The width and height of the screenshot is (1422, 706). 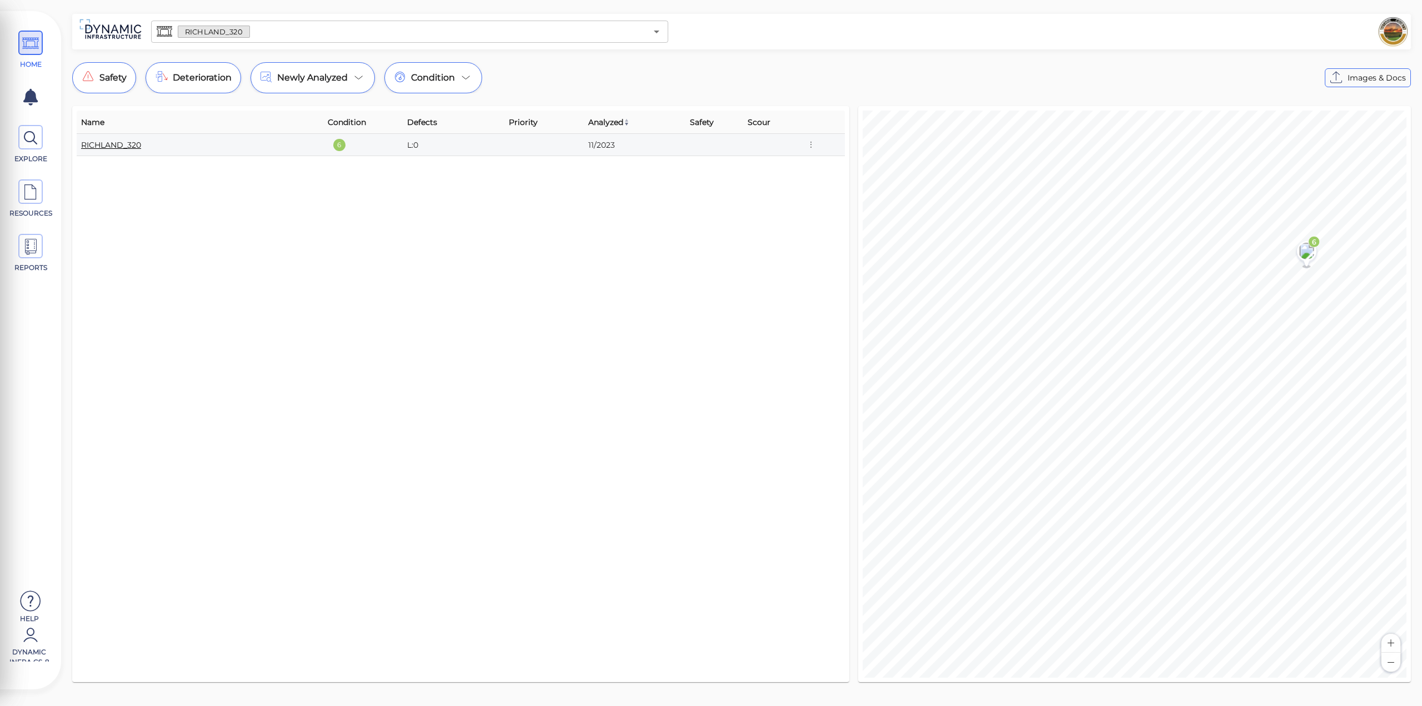 I want to click on span: Newly Analyzed, so click(x=312, y=78).